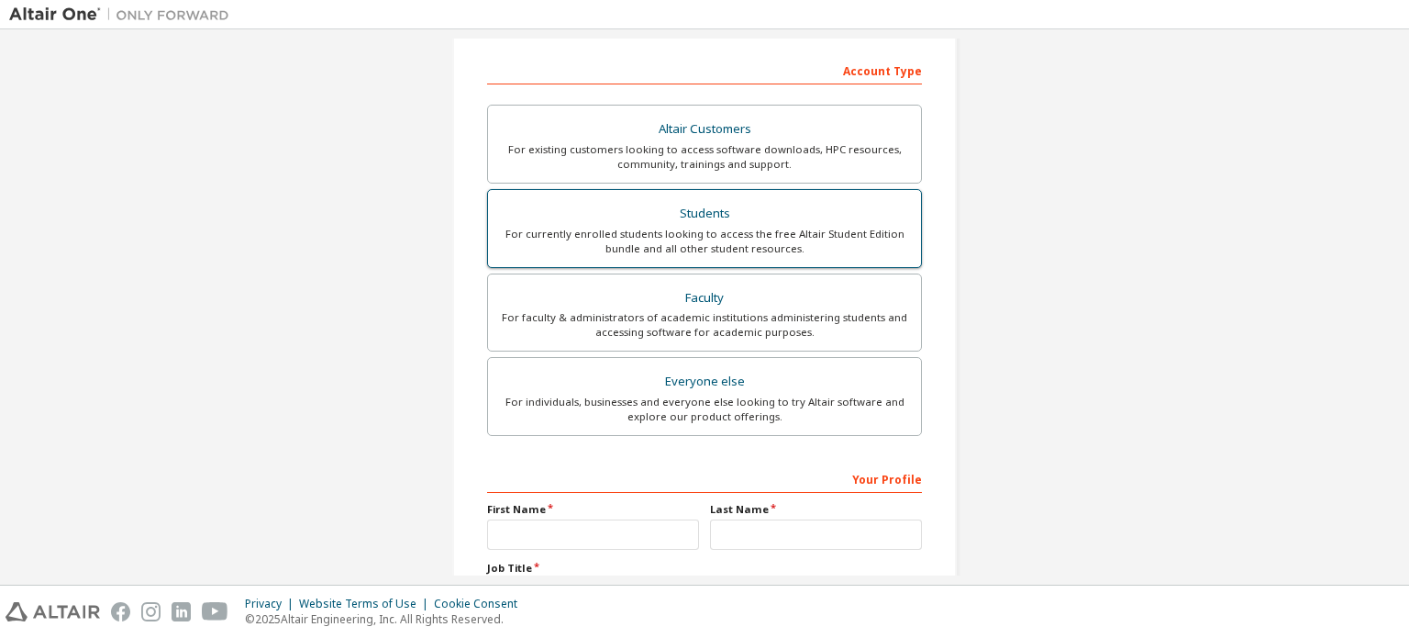 This screenshot has width=1409, height=638. Describe the element at coordinates (705, 157) in the screenshot. I see `div: For existing customers looking to access software downloads, HPC resources, community, trainings ...` at that location.